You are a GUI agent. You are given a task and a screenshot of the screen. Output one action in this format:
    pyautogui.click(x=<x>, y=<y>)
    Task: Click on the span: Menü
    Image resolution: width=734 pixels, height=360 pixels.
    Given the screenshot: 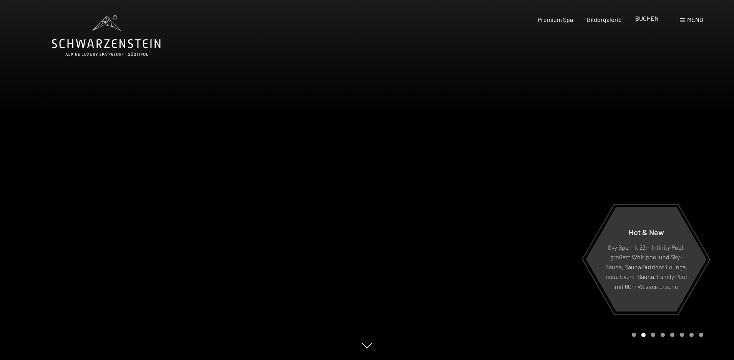 What is the action you would take?
    pyautogui.click(x=696, y=19)
    